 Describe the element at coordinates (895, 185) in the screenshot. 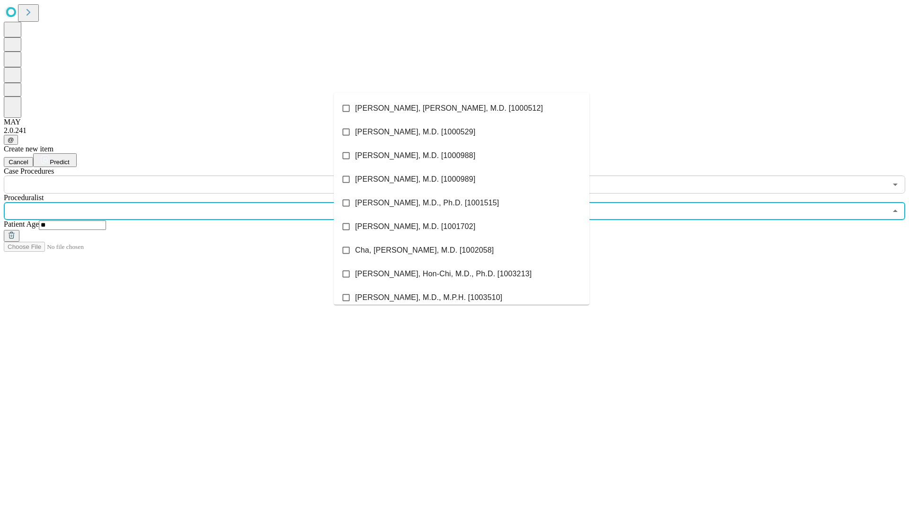

I see `button: Open` at that location.